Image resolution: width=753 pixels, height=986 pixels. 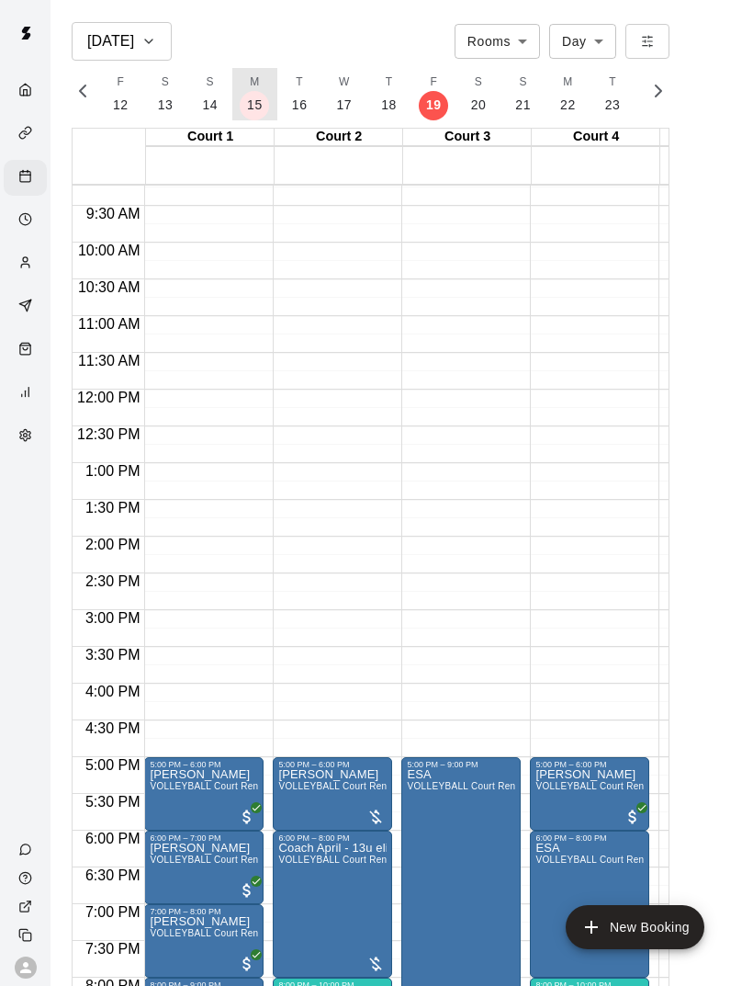 I want to click on a: Visit help center, so click(x=27, y=877).